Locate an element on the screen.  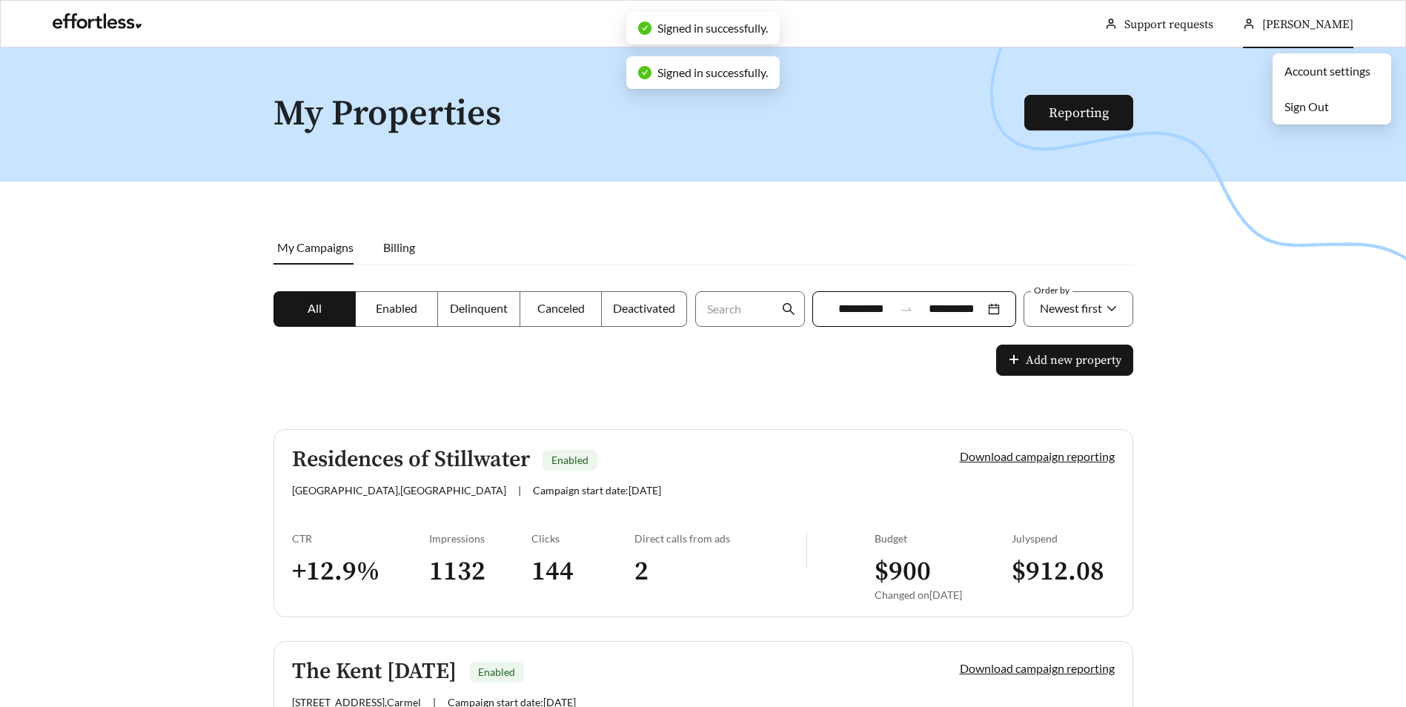
span: search is located at coordinates (789, 309).